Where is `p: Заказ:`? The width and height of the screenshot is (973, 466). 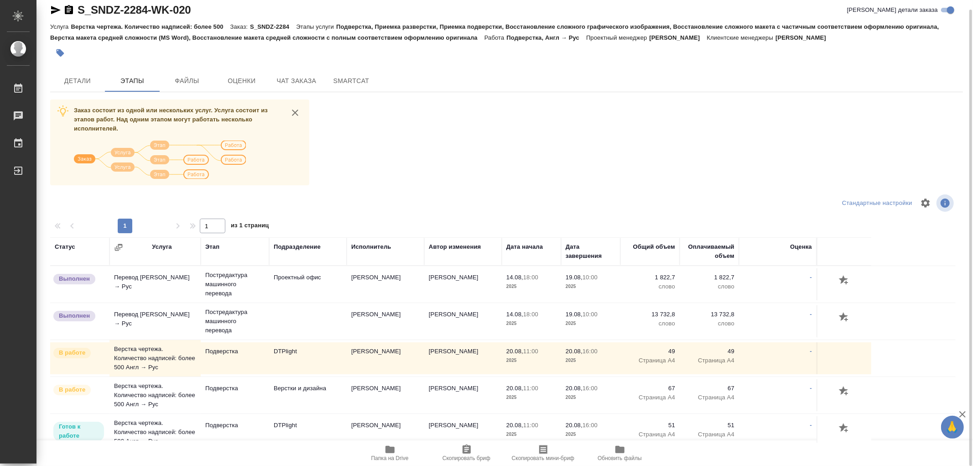 p: Заказ: is located at coordinates (240, 26).